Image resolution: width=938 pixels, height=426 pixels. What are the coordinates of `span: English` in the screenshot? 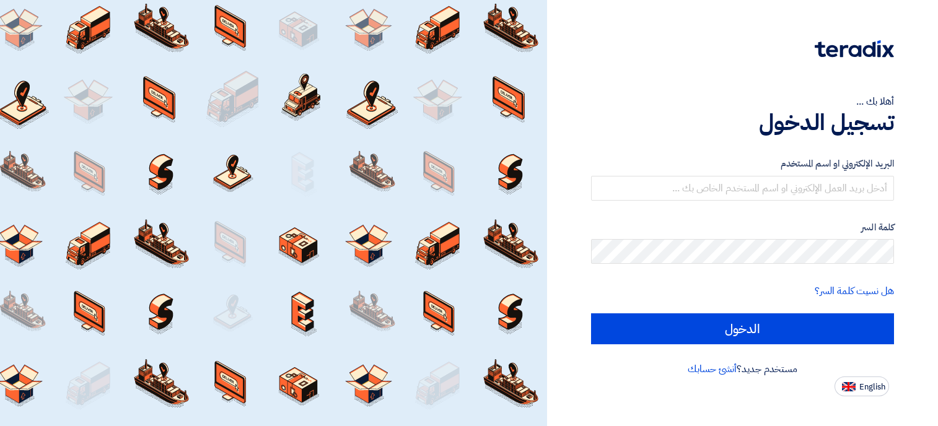 It's located at (873, 387).